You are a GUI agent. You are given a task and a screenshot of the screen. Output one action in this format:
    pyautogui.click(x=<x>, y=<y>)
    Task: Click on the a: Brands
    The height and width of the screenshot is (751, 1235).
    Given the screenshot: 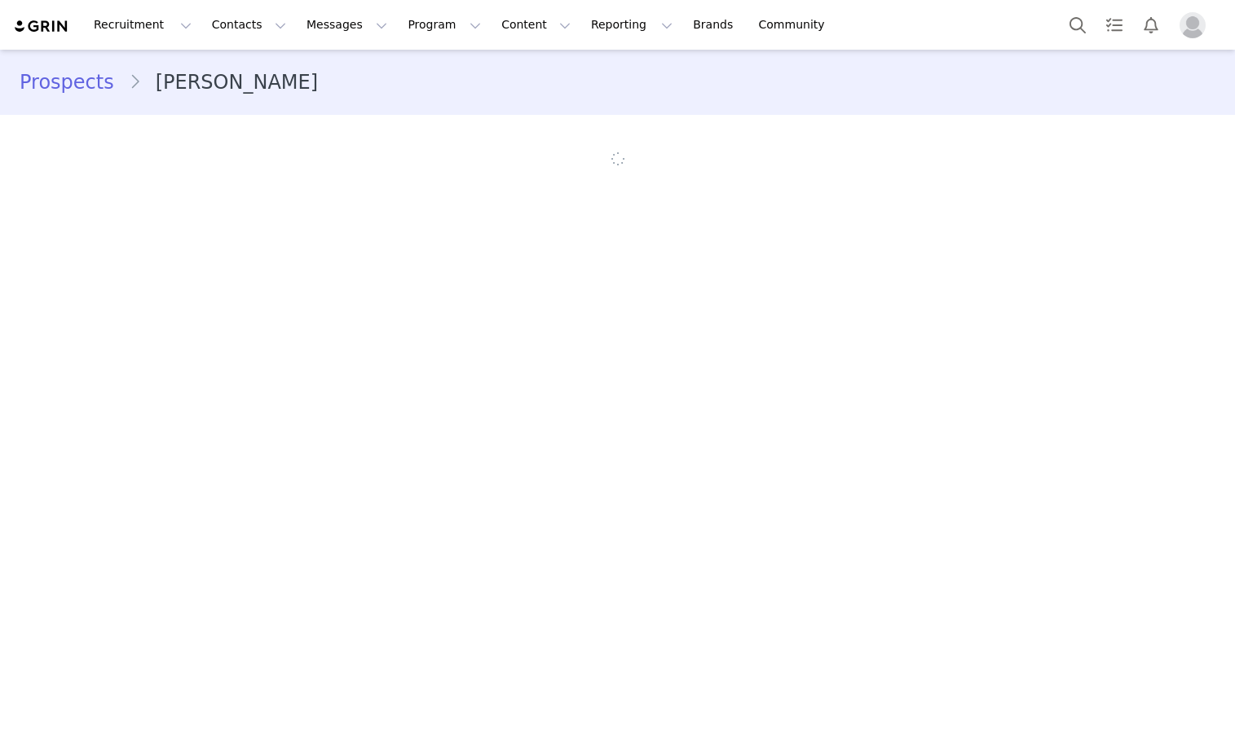 What is the action you would take?
    pyautogui.click(x=715, y=24)
    